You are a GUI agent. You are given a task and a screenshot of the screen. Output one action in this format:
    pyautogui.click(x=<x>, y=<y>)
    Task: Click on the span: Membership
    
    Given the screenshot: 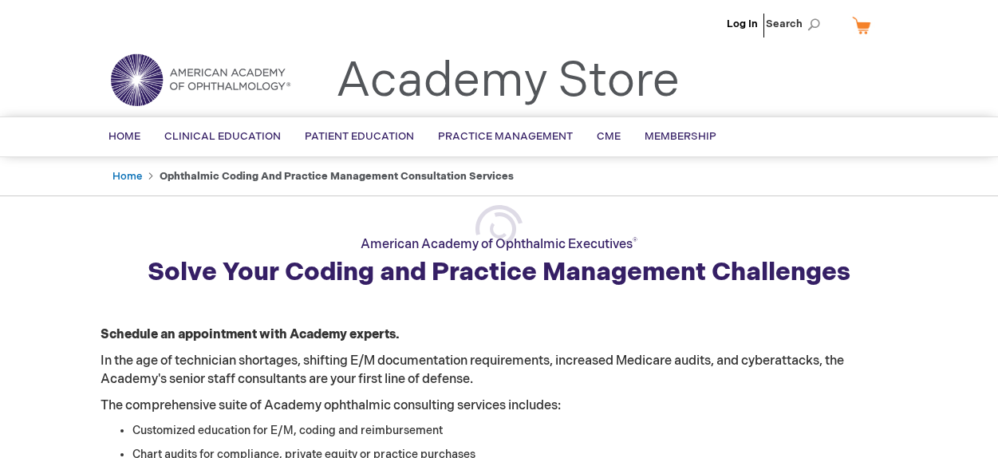 What is the action you would take?
    pyautogui.click(x=680, y=136)
    